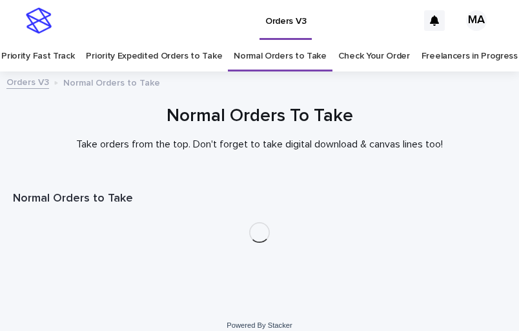 The height and width of the screenshot is (331, 519). Describe the element at coordinates (259, 199) in the screenshot. I see `h1: Normal Orders to Take` at that location.